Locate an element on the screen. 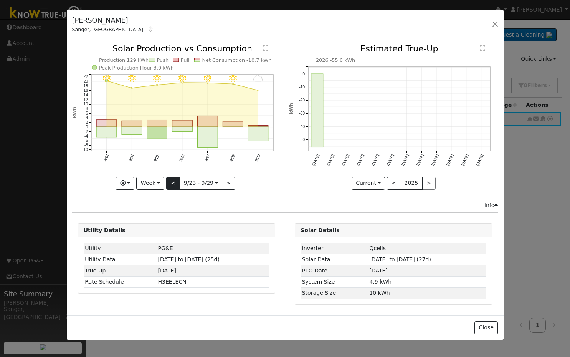 This screenshot has width=570, height=357. span: ID: 17313893, authorized: 09/22/25 is located at coordinates (165, 248).